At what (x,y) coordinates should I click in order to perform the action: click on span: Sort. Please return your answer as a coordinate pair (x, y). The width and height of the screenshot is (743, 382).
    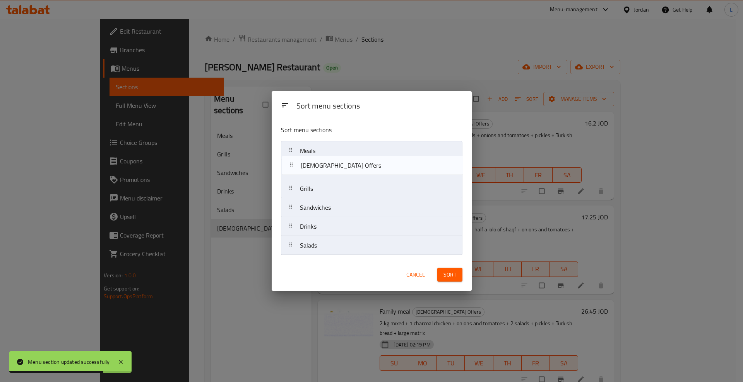
    Looking at the image, I should click on (449, 275).